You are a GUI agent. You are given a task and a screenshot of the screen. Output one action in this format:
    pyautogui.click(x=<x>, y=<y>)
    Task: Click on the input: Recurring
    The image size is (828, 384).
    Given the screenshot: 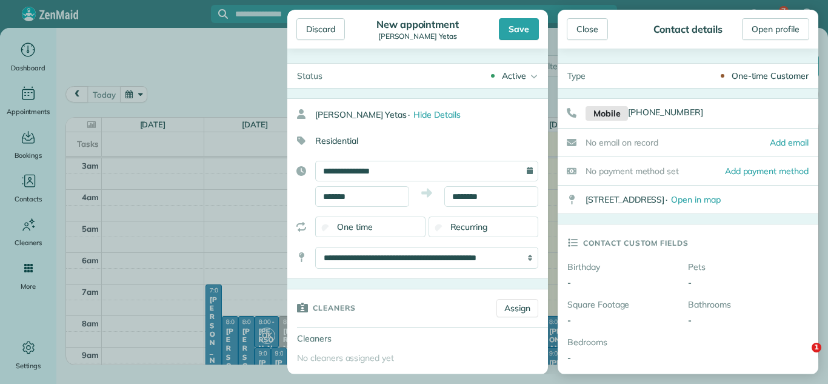 What is the action you would take?
    pyautogui.click(x=438, y=228)
    